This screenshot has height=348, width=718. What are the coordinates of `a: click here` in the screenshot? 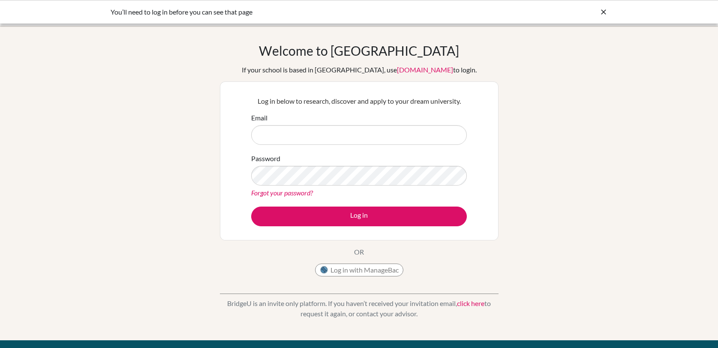 It's located at (471, 303).